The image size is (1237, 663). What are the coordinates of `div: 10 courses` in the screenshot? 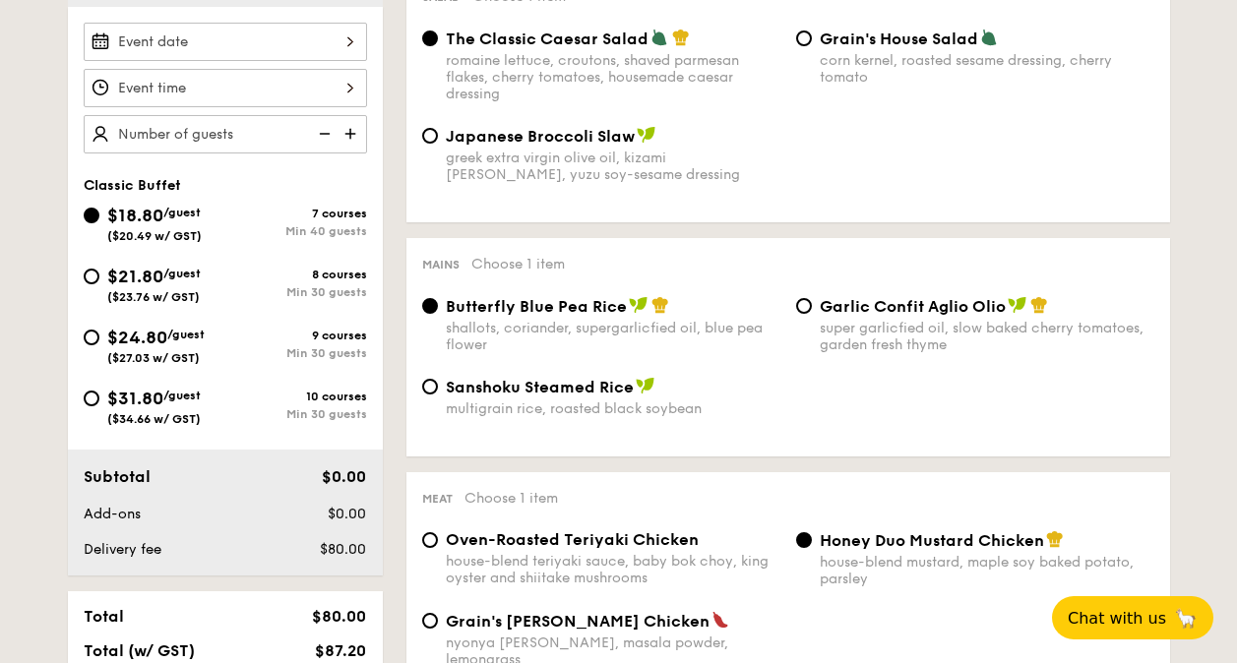 It's located at (296, 396).